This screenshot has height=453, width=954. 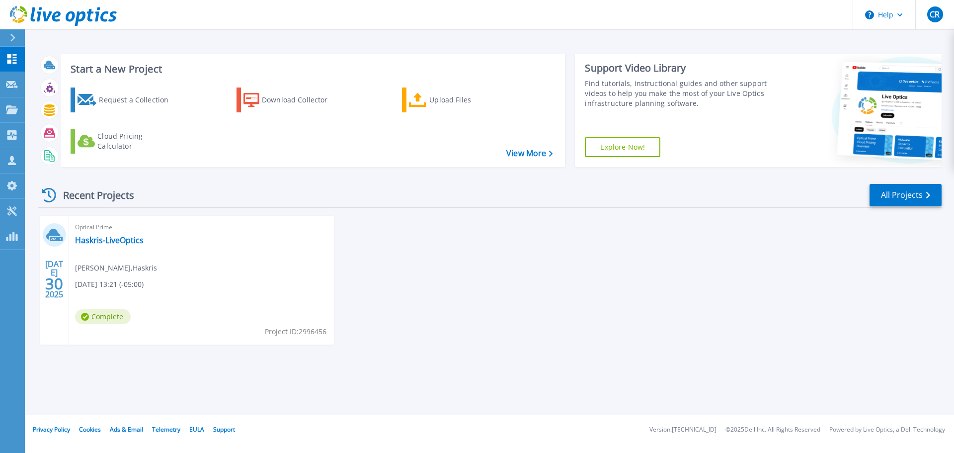 What do you see at coordinates (166, 429) in the screenshot?
I see `a: Telemetry` at bounding box center [166, 429].